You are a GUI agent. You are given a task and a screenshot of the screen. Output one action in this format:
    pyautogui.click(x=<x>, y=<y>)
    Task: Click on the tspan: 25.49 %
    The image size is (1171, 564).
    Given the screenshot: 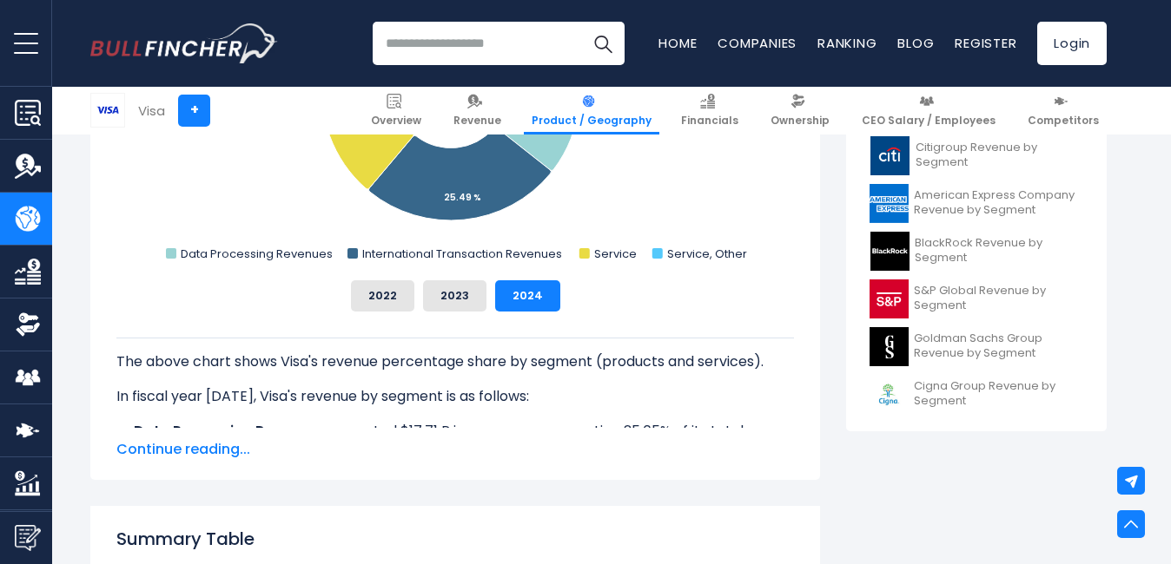 What is the action you would take?
    pyautogui.click(x=462, y=197)
    